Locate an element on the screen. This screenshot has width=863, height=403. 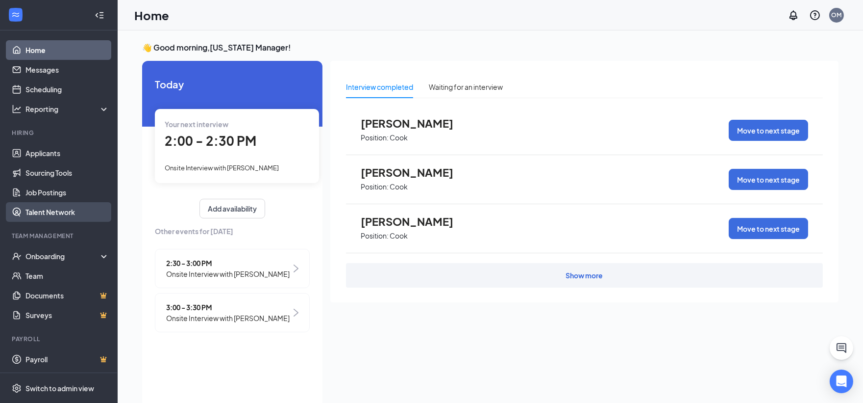
a: Scheduling is located at coordinates (67, 89).